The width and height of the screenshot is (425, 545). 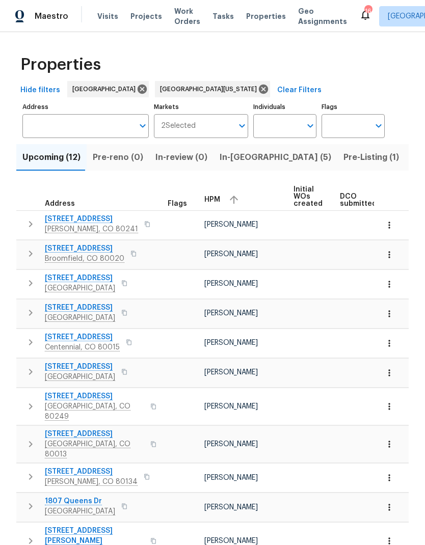 I want to click on label: Individuals, so click(x=285, y=107).